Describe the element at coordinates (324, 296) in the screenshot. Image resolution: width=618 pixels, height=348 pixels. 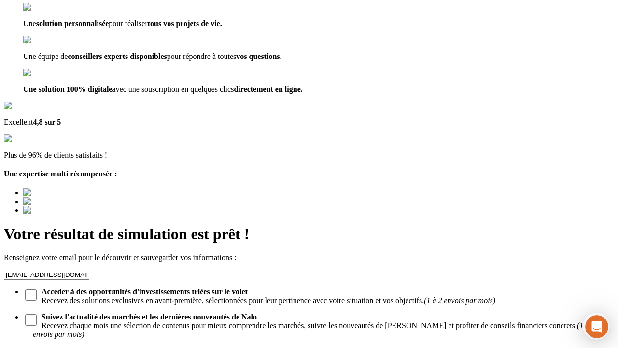
I see `span: Recevez des solutions exclusives en avant-première, sélectionnées pour leur pertinence avec votre...` at that location.